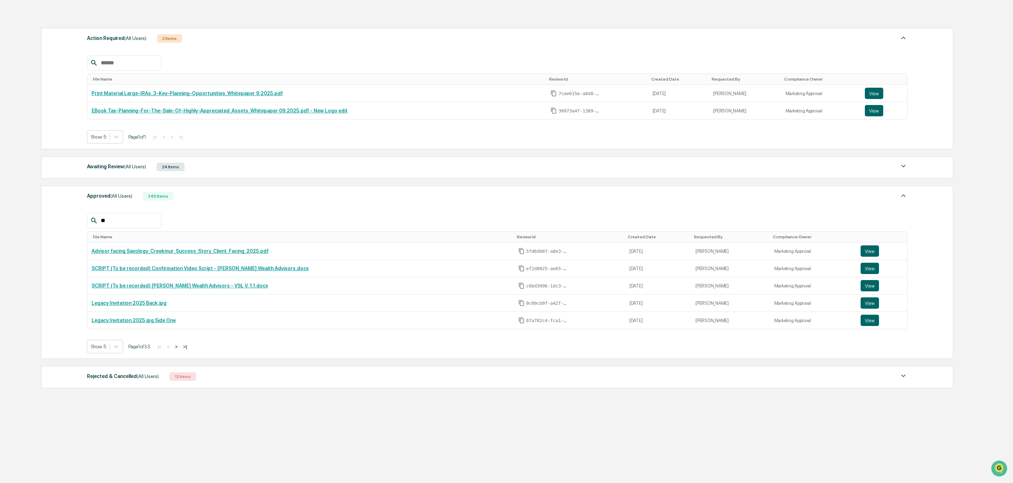  Describe the element at coordinates (78, 123) in the screenshot. I see `span: Pylon` at that location.